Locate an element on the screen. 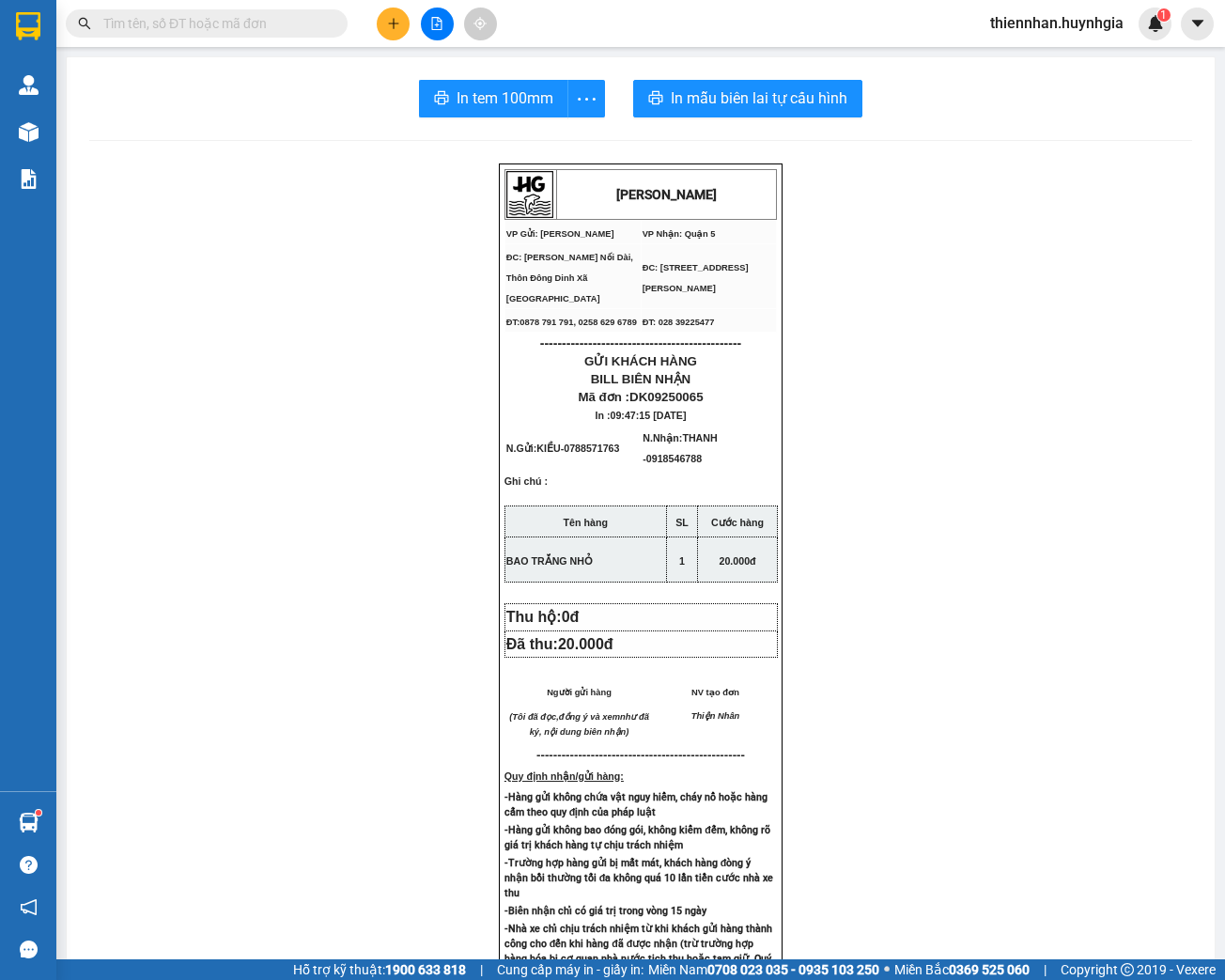 This screenshot has height=980, width=1225. span: In mẫu biên lai tự cấu hình is located at coordinates (759, 97).